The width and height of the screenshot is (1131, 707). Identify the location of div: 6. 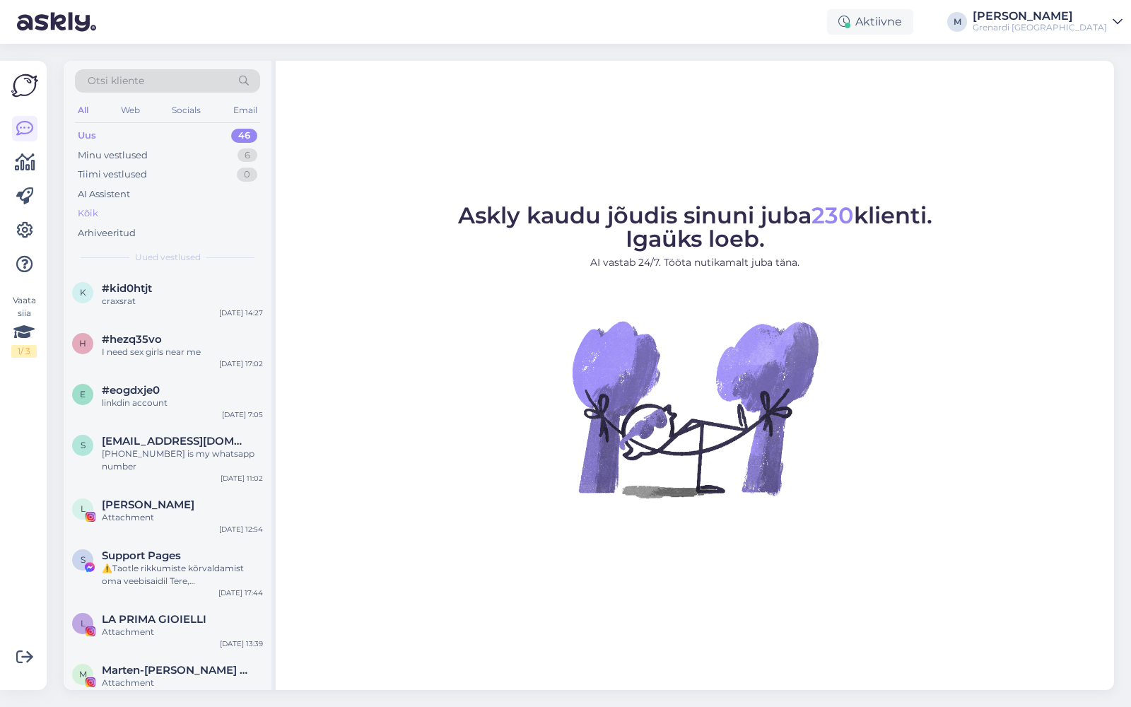
(247, 156).